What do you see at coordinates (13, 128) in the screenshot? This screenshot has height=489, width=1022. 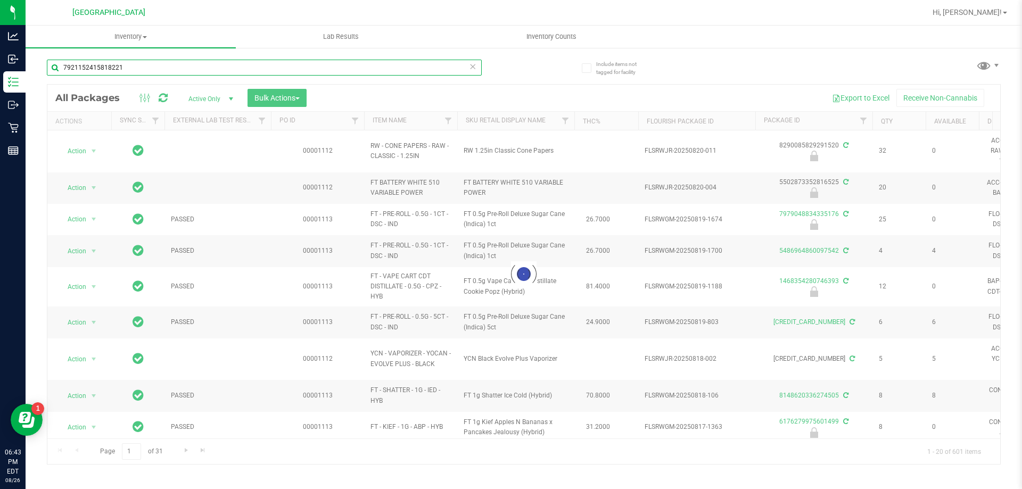 I see `inline-svg: Retail` at bounding box center [13, 128].